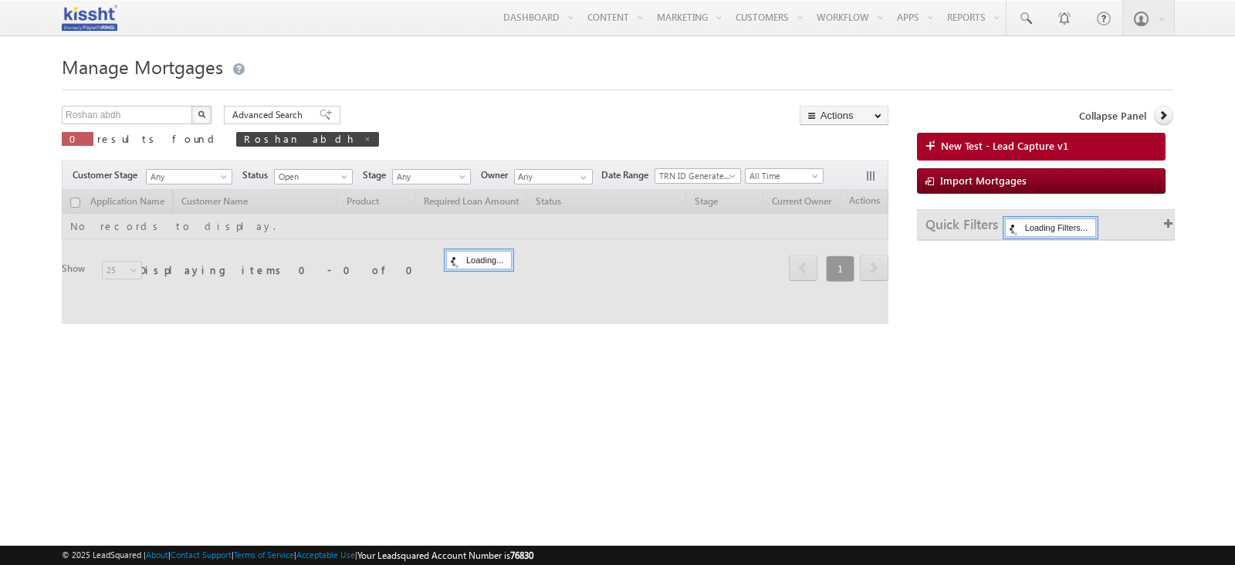 This screenshot has height=565, width=1235. Describe the element at coordinates (258, 175) in the screenshot. I see `span: Status` at that location.